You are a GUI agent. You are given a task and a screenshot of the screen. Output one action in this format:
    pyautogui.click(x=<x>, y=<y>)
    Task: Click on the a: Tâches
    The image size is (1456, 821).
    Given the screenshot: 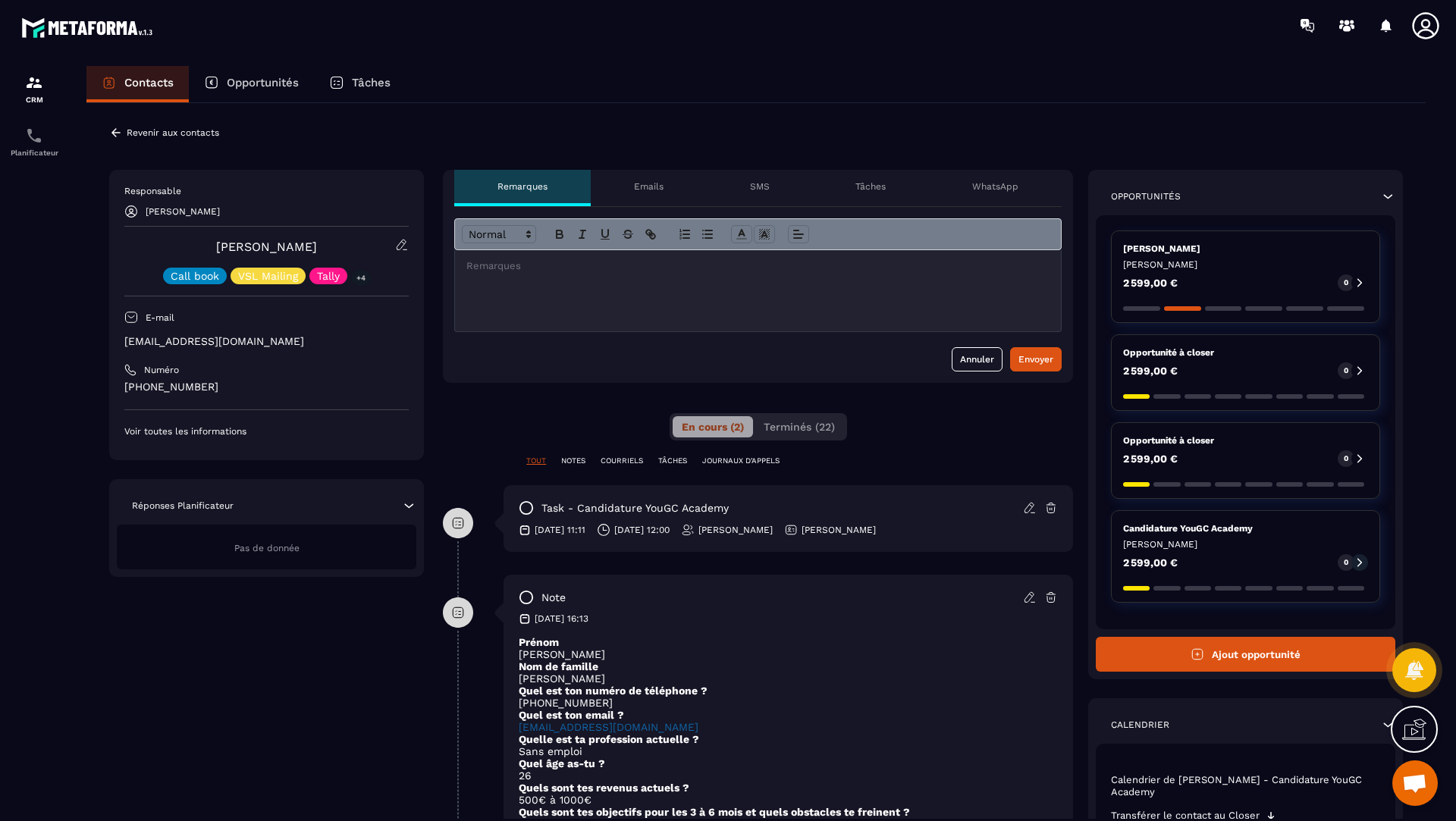 What is the action you would take?
    pyautogui.click(x=359, y=84)
    